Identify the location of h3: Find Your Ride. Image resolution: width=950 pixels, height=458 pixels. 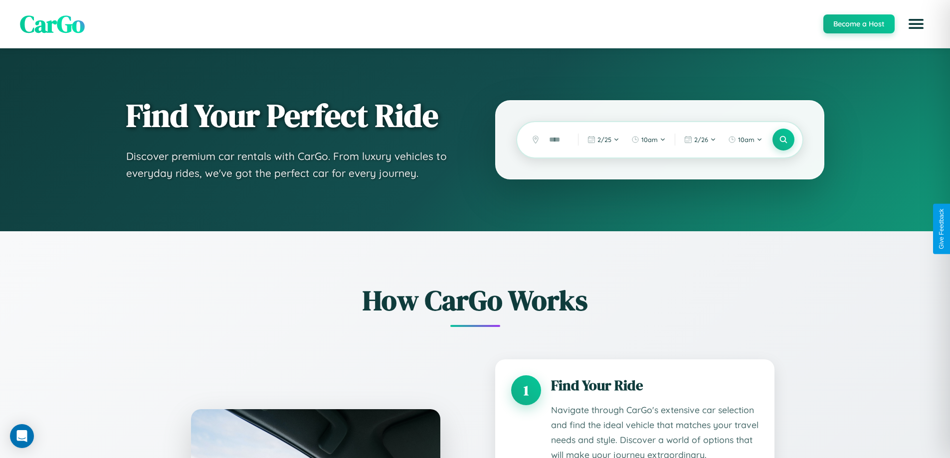
(655, 385).